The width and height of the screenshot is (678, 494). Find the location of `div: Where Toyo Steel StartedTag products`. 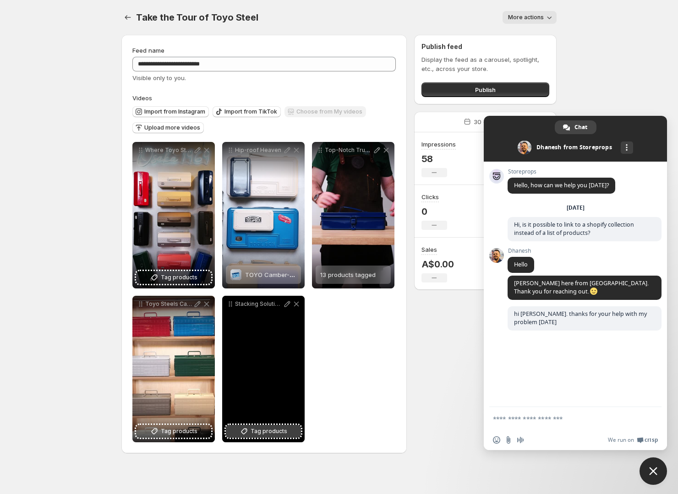

div: Where Toyo Steel StartedTag products is located at coordinates (174, 215).